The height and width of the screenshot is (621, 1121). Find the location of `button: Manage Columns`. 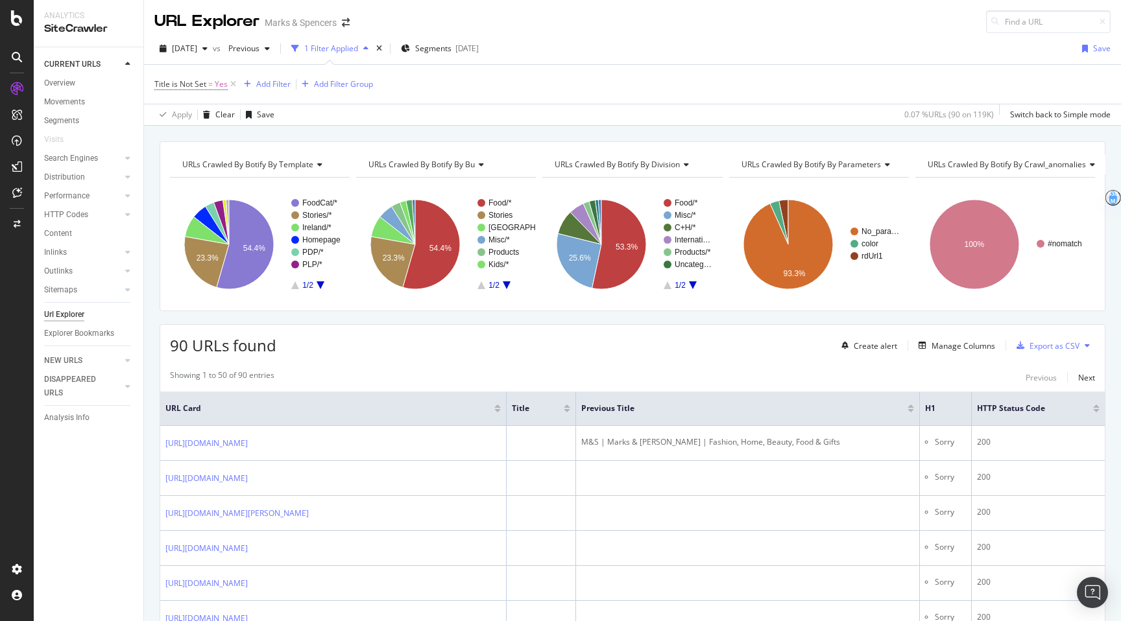

button: Manage Columns is located at coordinates (954, 346).